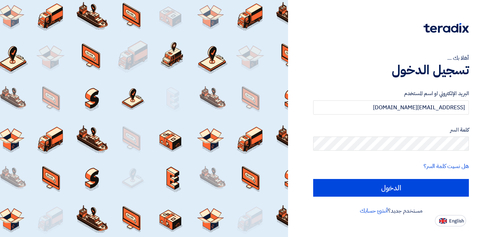  I want to click on h1: تسجيل الدخول, so click(391, 70).